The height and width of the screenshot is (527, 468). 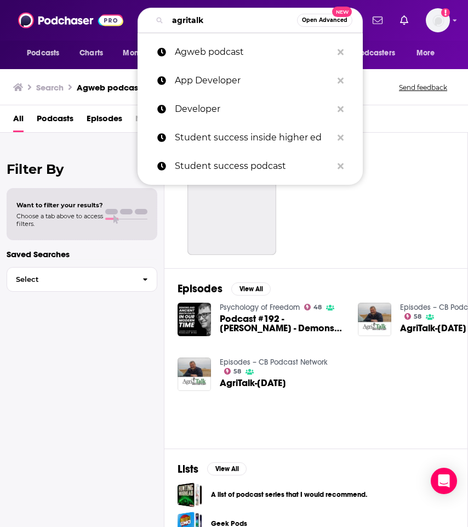 I want to click on span: All, so click(x=18, y=121).